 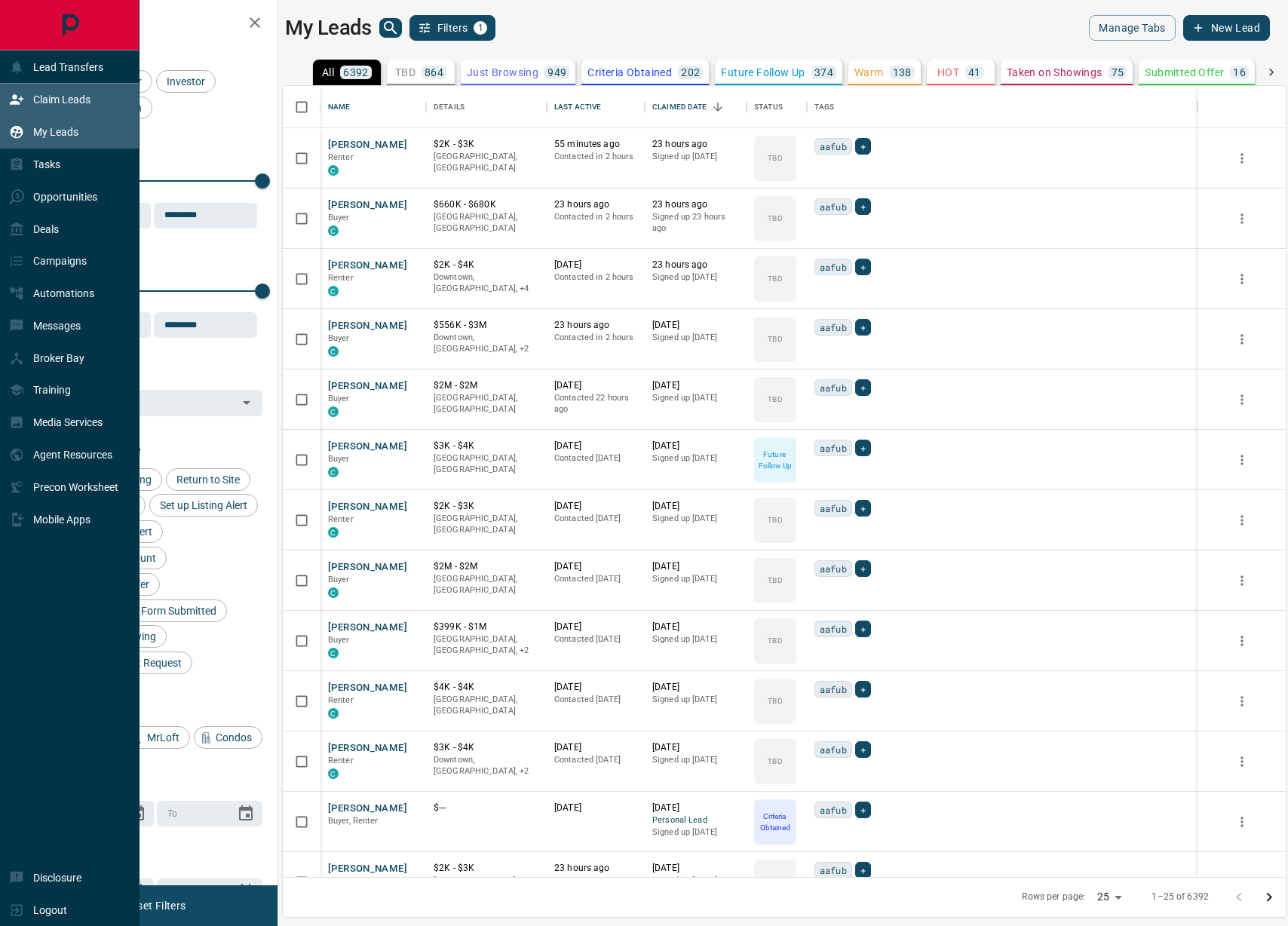 What do you see at coordinates (208, 480) in the screenshot?
I see `span: Return to Site` at bounding box center [208, 480].